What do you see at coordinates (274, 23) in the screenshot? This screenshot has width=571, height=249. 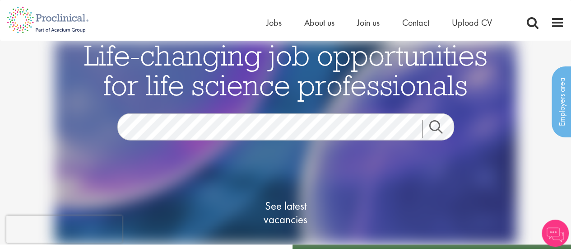 I see `a: Jobs` at bounding box center [274, 23].